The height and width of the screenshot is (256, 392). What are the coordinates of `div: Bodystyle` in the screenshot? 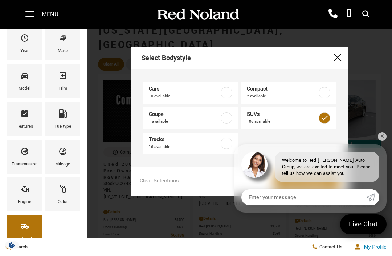 It's located at (25, 240).